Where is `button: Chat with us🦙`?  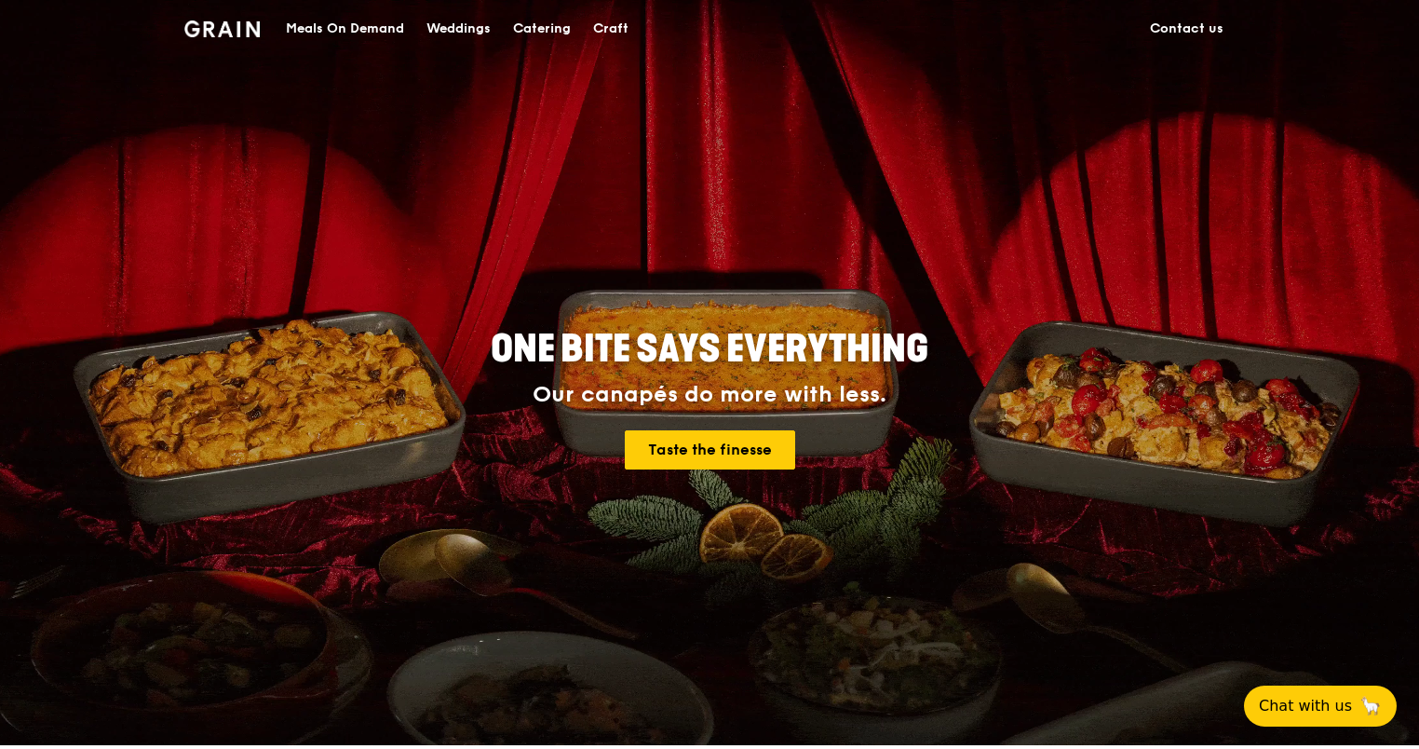
button: Chat with us🦙 is located at coordinates (1320, 706).